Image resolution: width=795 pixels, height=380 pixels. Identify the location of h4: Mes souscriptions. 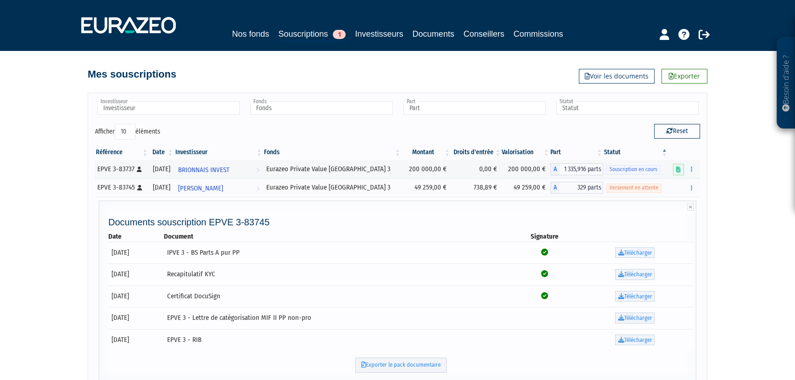
(132, 74).